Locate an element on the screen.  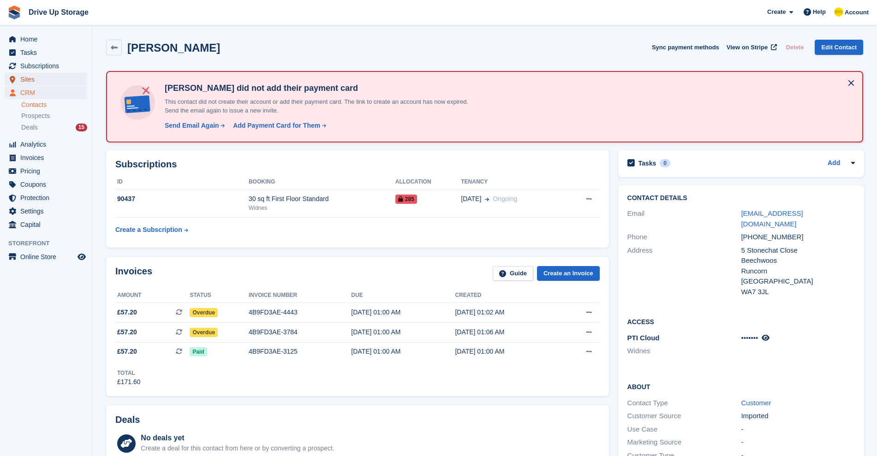
span: Invoices is located at coordinates (48, 158).